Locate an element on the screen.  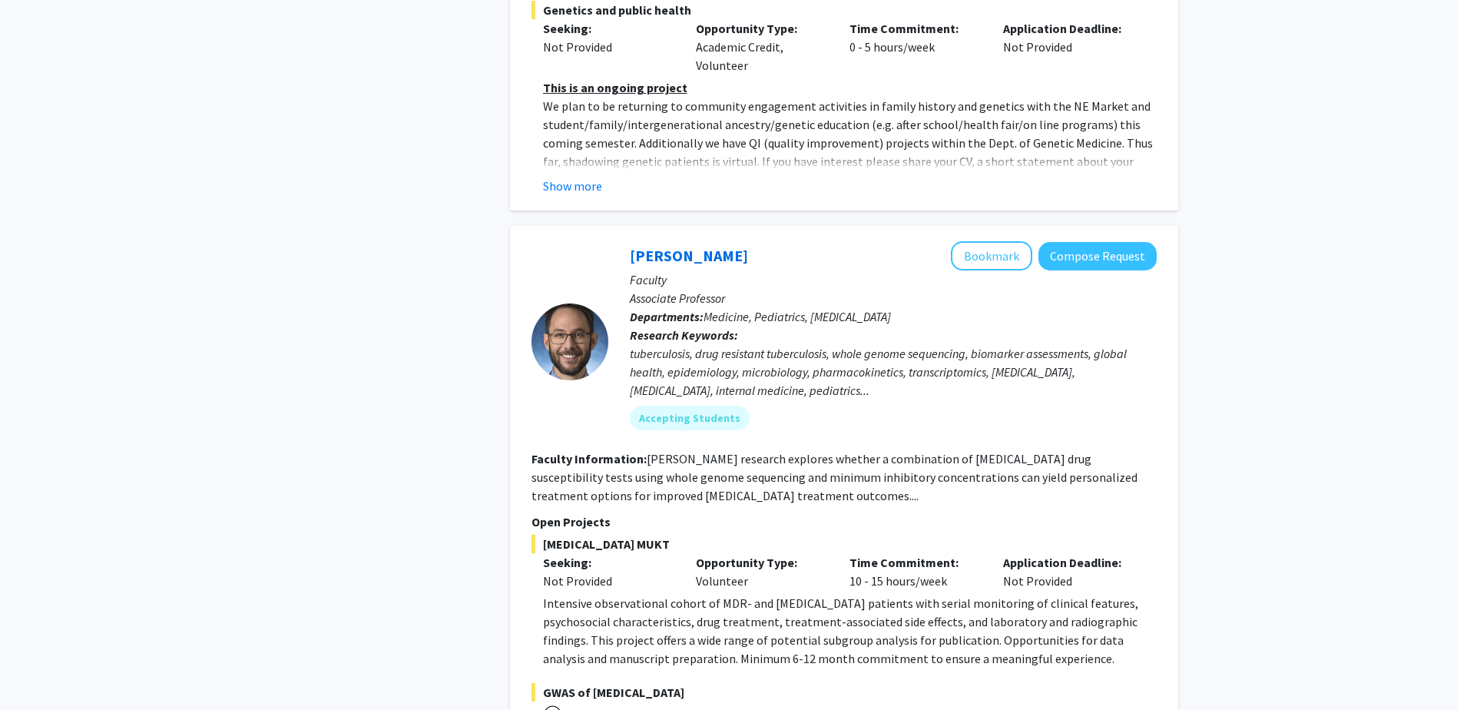
p: Associate Professor is located at coordinates (893, 298).